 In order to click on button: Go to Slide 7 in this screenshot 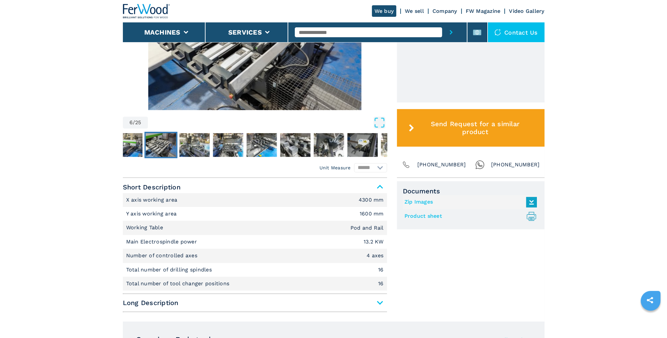, I will do `click(194, 145)`.